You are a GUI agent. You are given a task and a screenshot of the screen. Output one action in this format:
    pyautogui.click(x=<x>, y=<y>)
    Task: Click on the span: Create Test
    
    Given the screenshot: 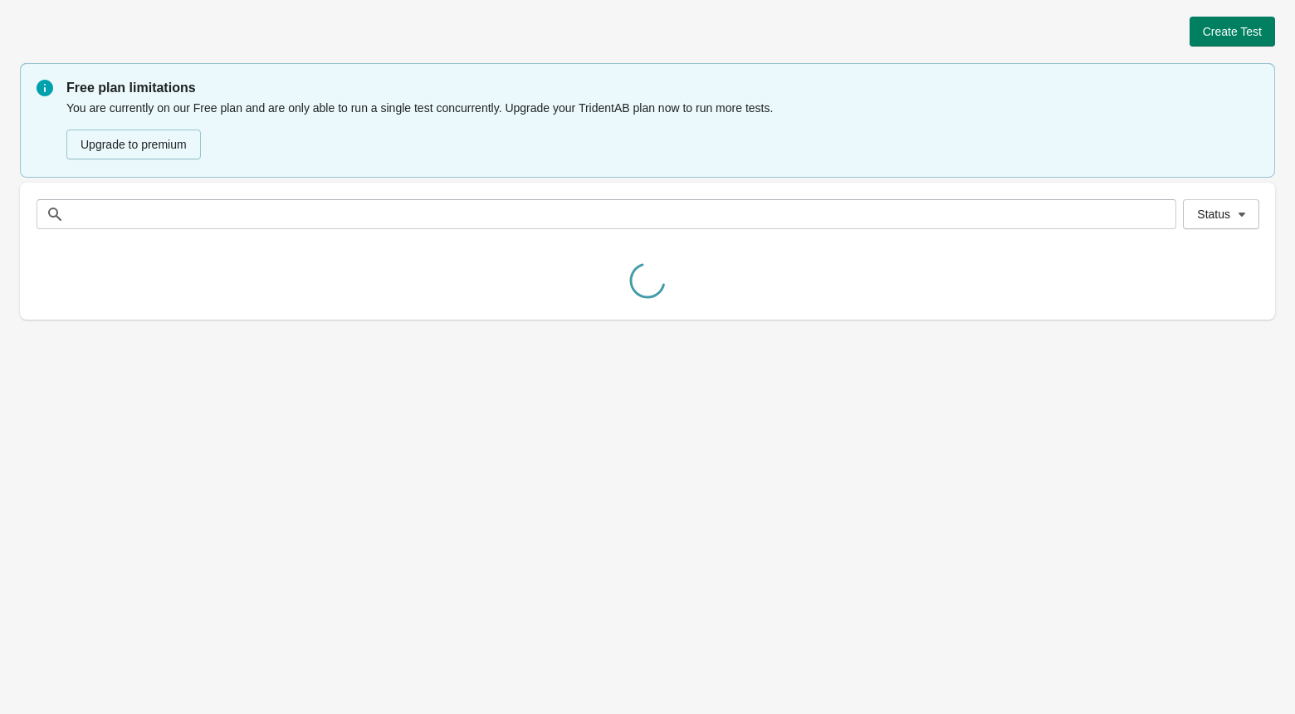 What is the action you would take?
    pyautogui.click(x=1232, y=32)
    